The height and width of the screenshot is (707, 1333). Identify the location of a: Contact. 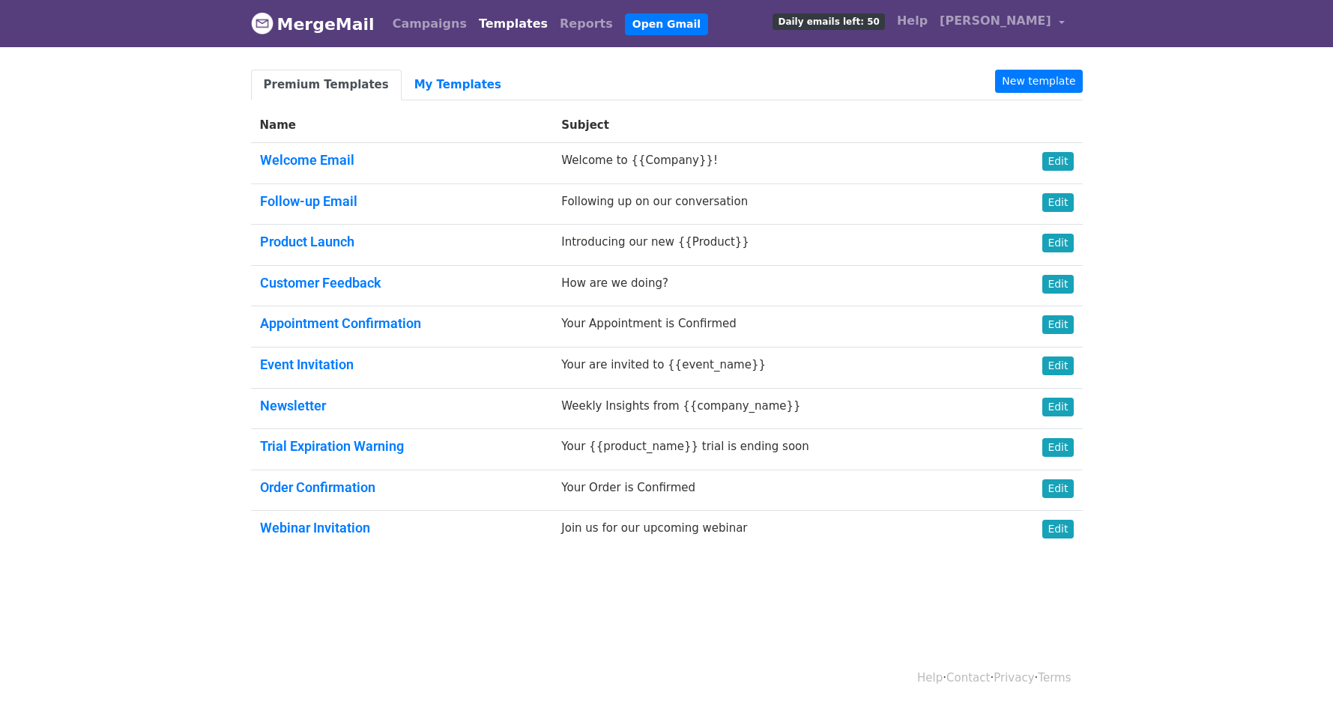
(968, 678).